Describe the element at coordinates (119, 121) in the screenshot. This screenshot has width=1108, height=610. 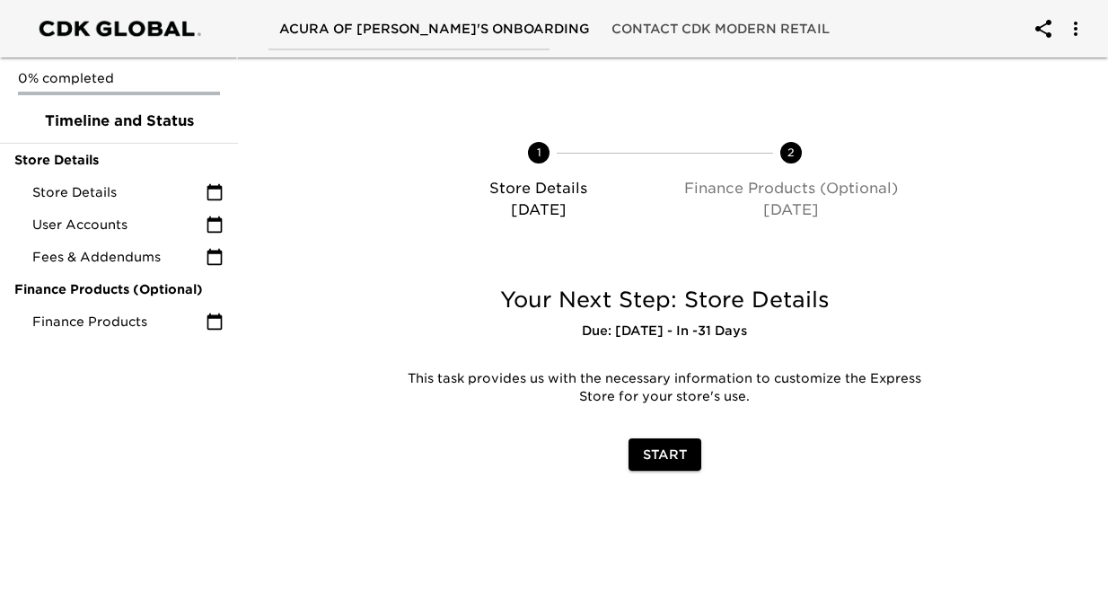
I see `span: Timeline and Status` at that location.